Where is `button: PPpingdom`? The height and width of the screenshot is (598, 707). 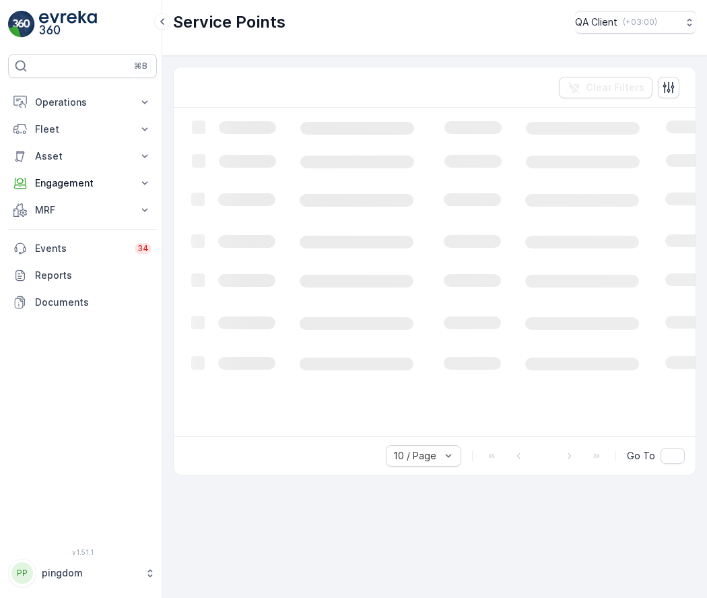
button: PPpingdom is located at coordinates (82, 573).